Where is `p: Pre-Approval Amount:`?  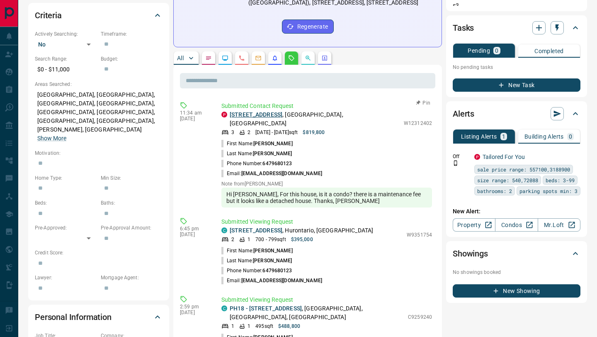 p: Pre-Approval Amount: is located at coordinates (132, 228).